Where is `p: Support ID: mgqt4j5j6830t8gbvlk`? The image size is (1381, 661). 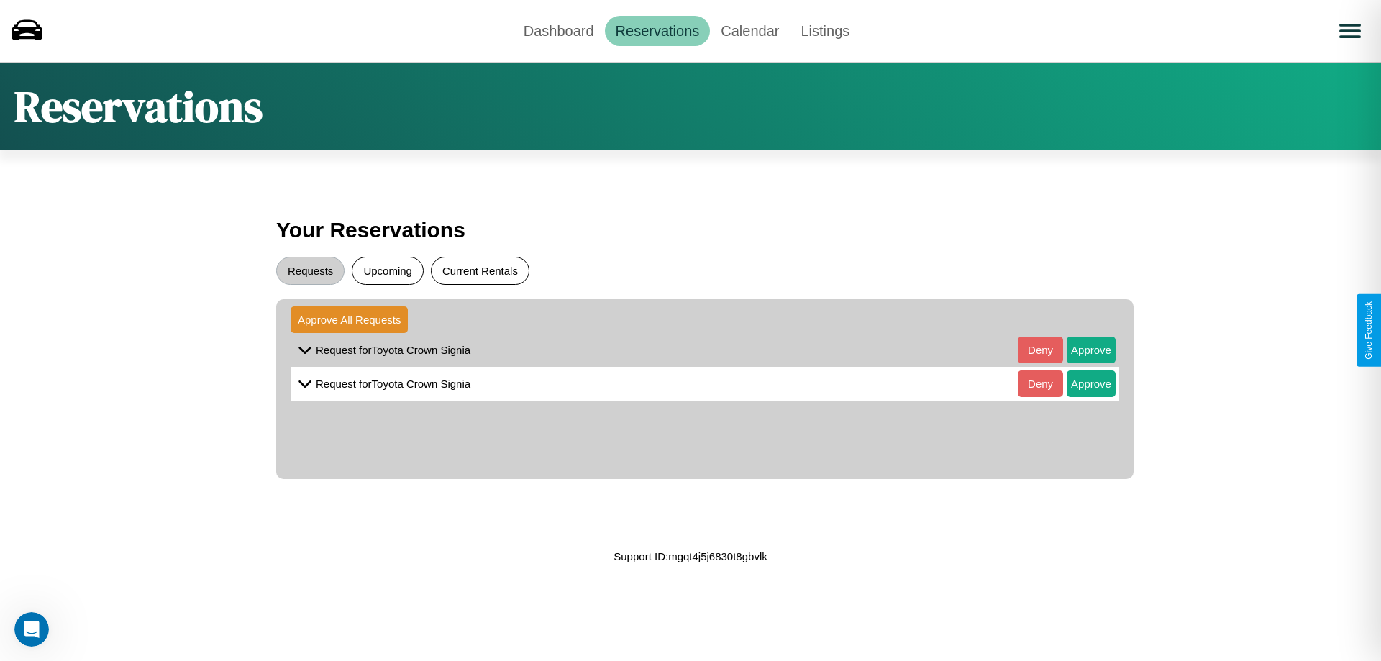 p: Support ID: mgqt4j5j6830t8gbvlk is located at coordinates (690, 556).